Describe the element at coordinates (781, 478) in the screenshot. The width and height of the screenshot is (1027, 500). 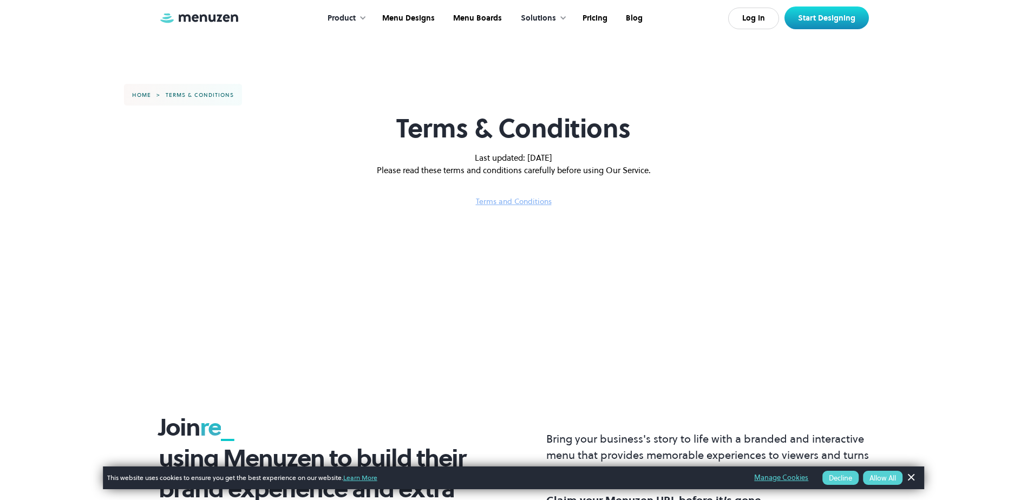
I see `a: Manage Cookies` at that location.